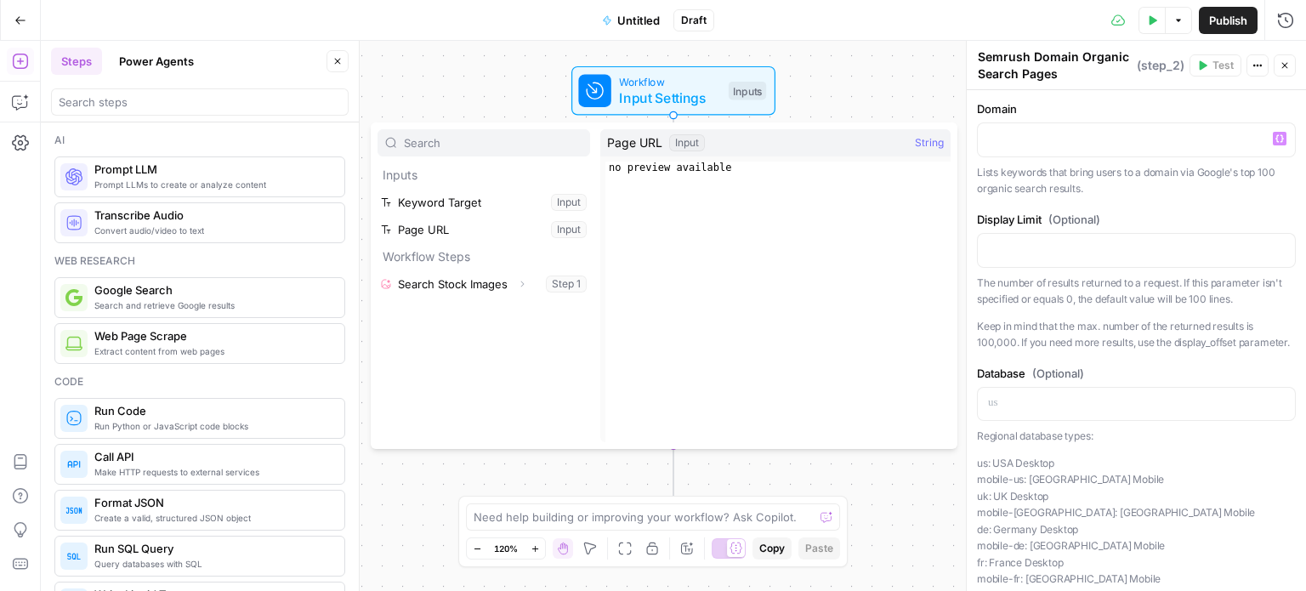 The width and height of the screenshot is (1306, 591). What do you see at coordinates (1161, 65) in the screenshot?
I see `span: ( step_2 )` at bounding box center [1161, 65].